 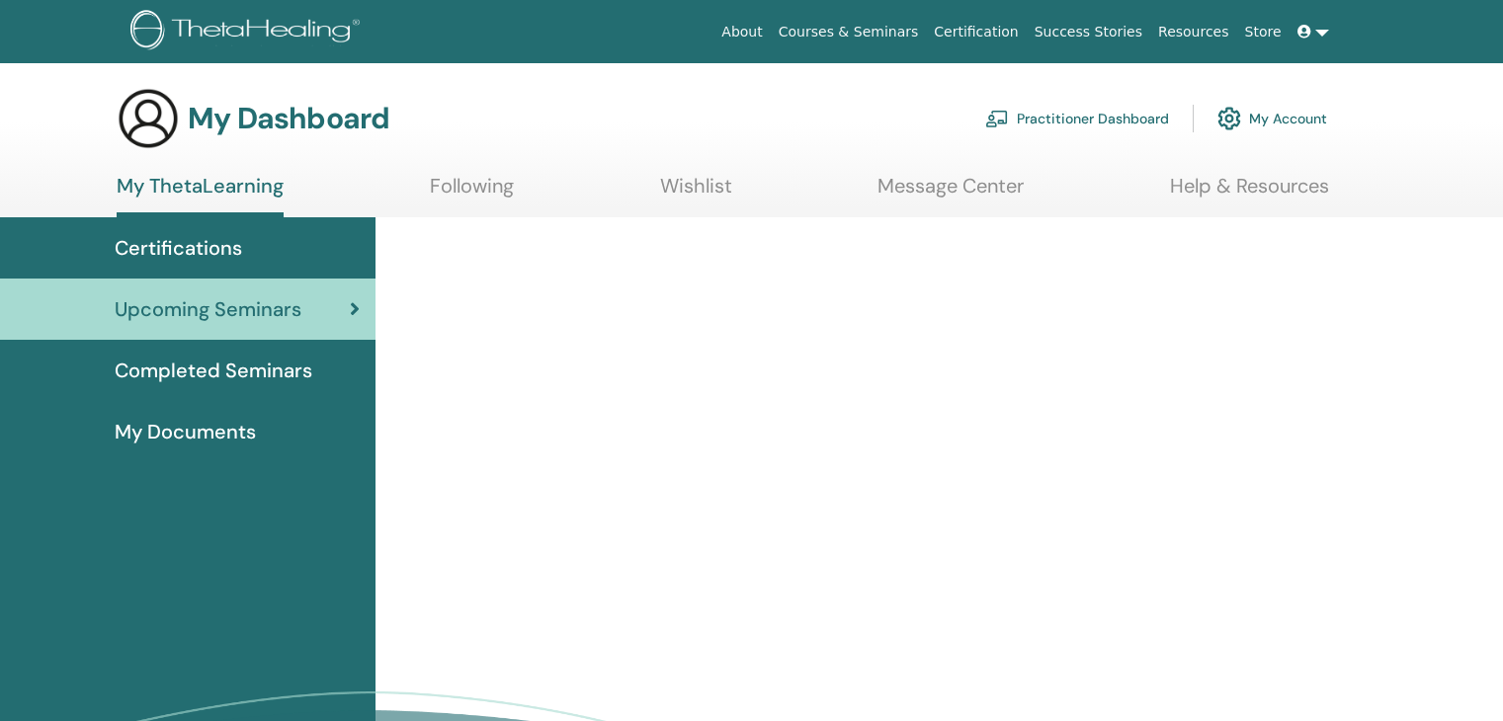 I want to click on a: Wishlist, so click(x=696, y=193).